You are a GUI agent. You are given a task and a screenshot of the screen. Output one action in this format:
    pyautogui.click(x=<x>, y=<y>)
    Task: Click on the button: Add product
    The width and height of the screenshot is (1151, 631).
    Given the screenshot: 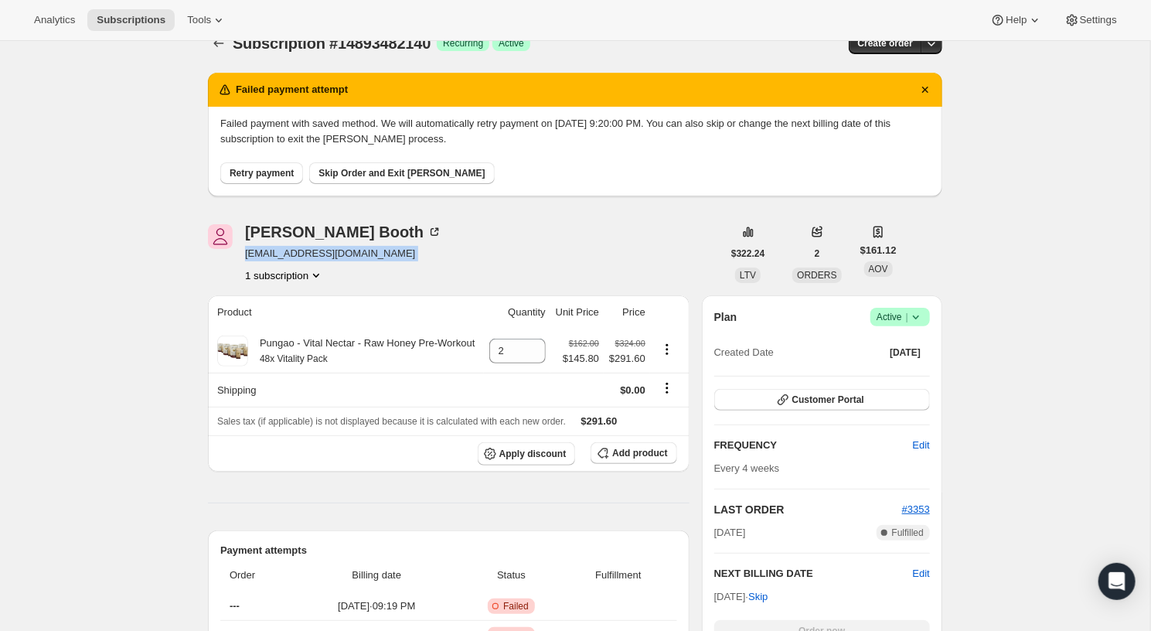 What is the action you would take?
    pyautogui.click(x=633, y=453)
    